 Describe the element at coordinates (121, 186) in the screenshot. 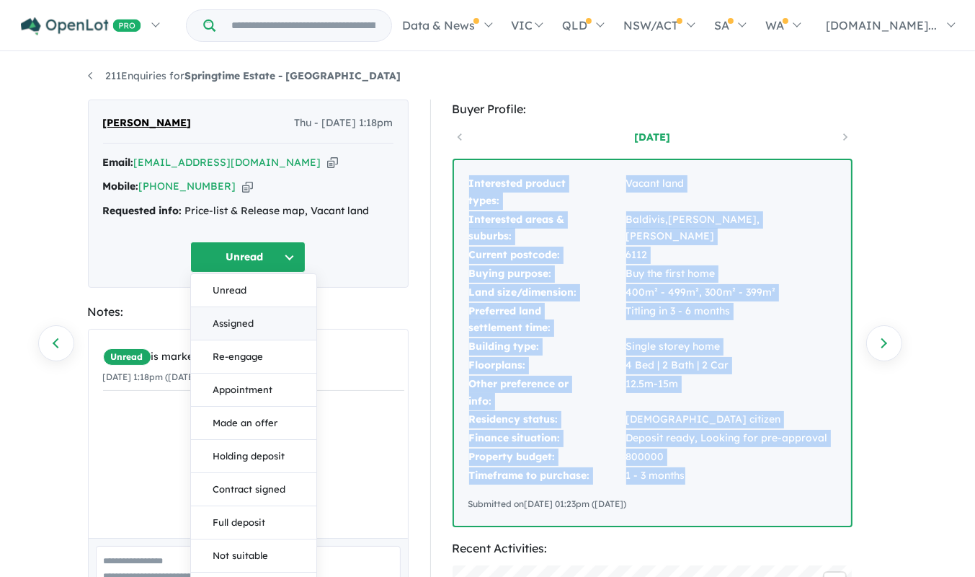

I see `strong: Mobile:` at that location.